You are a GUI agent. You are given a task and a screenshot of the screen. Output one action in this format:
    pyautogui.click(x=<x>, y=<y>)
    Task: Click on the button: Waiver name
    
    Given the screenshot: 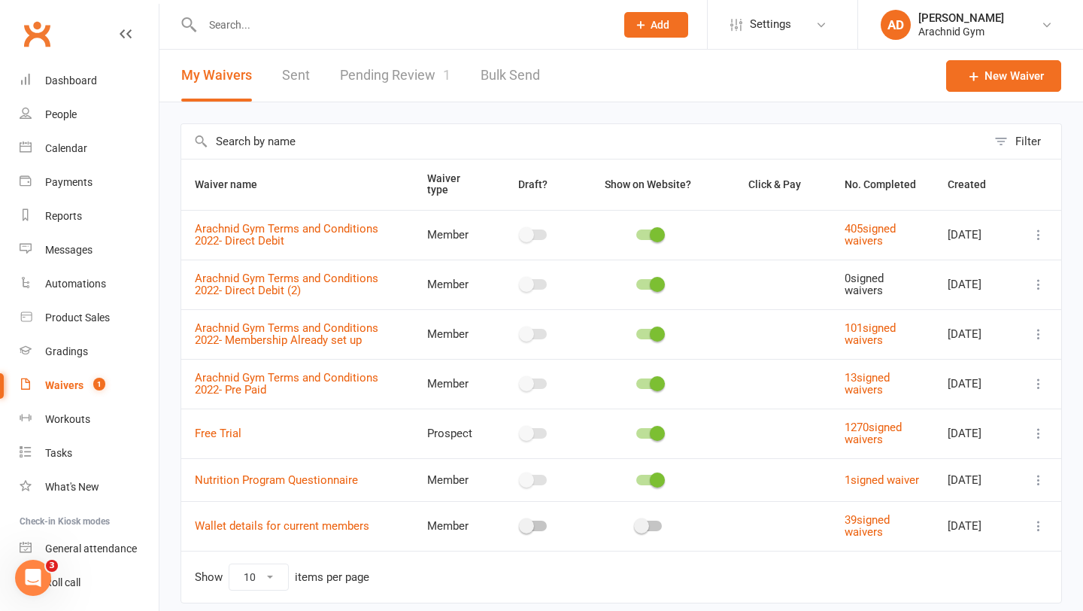 What is the action you would take?
    pyautogui.click(x=234, y=184)
    